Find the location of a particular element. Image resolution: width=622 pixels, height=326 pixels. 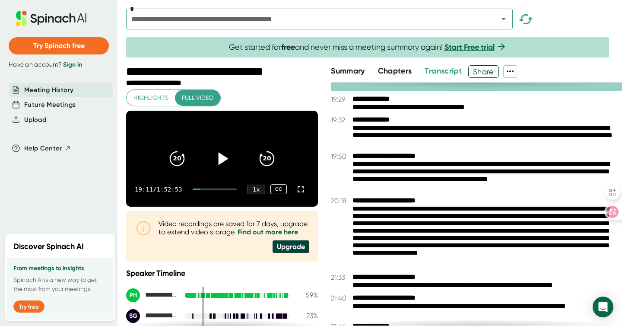

button: Share is located at coordinates (484, 71).